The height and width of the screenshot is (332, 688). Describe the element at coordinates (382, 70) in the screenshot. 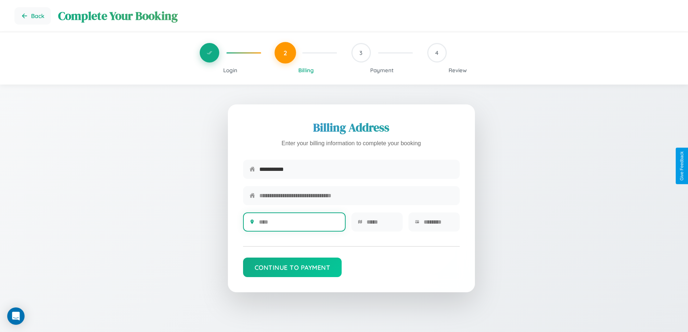

I see `span: Payment` at that location.